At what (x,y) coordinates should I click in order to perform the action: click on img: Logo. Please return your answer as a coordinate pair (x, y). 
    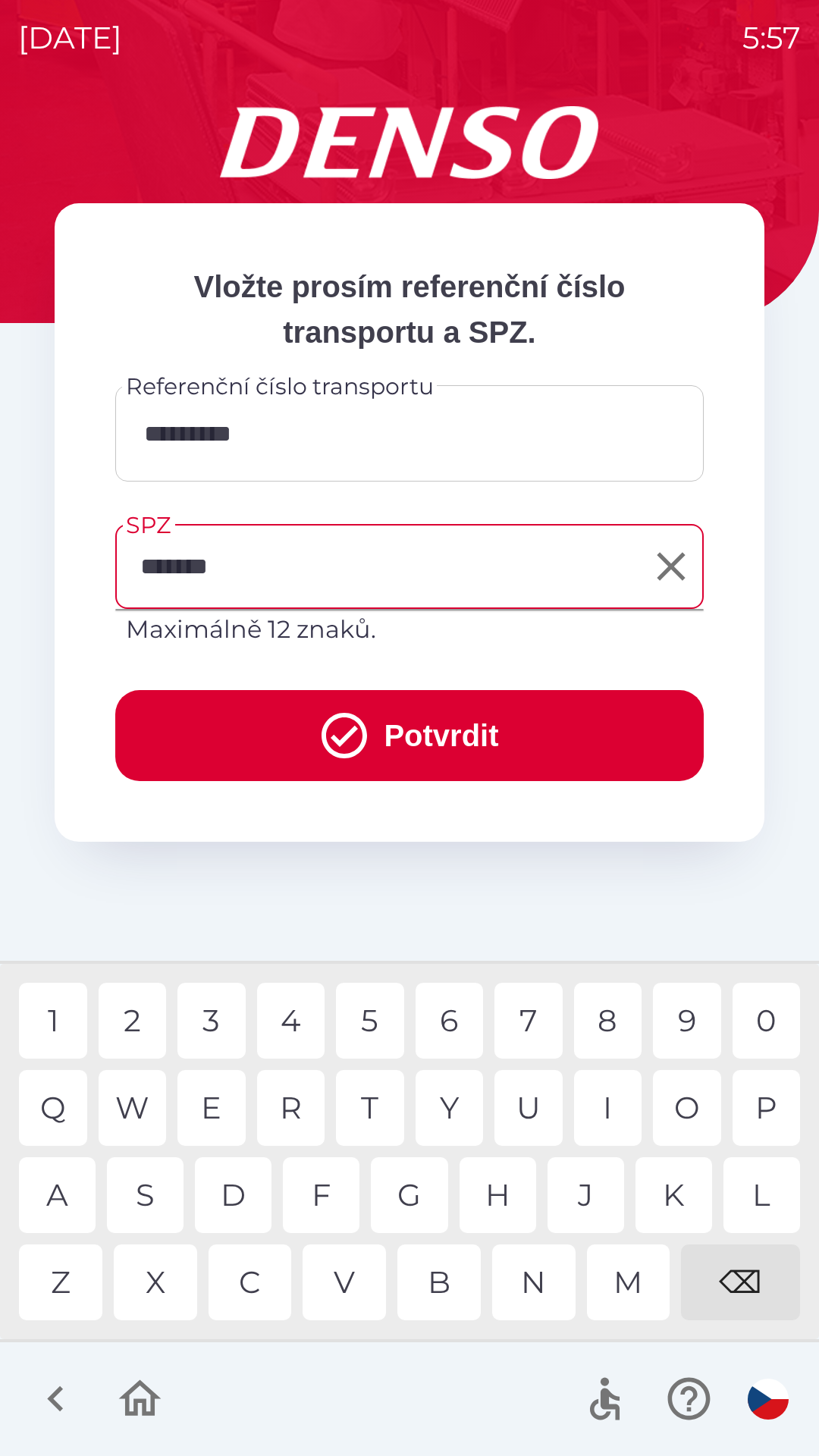
    Looking at the image, I should click on (409, 142).